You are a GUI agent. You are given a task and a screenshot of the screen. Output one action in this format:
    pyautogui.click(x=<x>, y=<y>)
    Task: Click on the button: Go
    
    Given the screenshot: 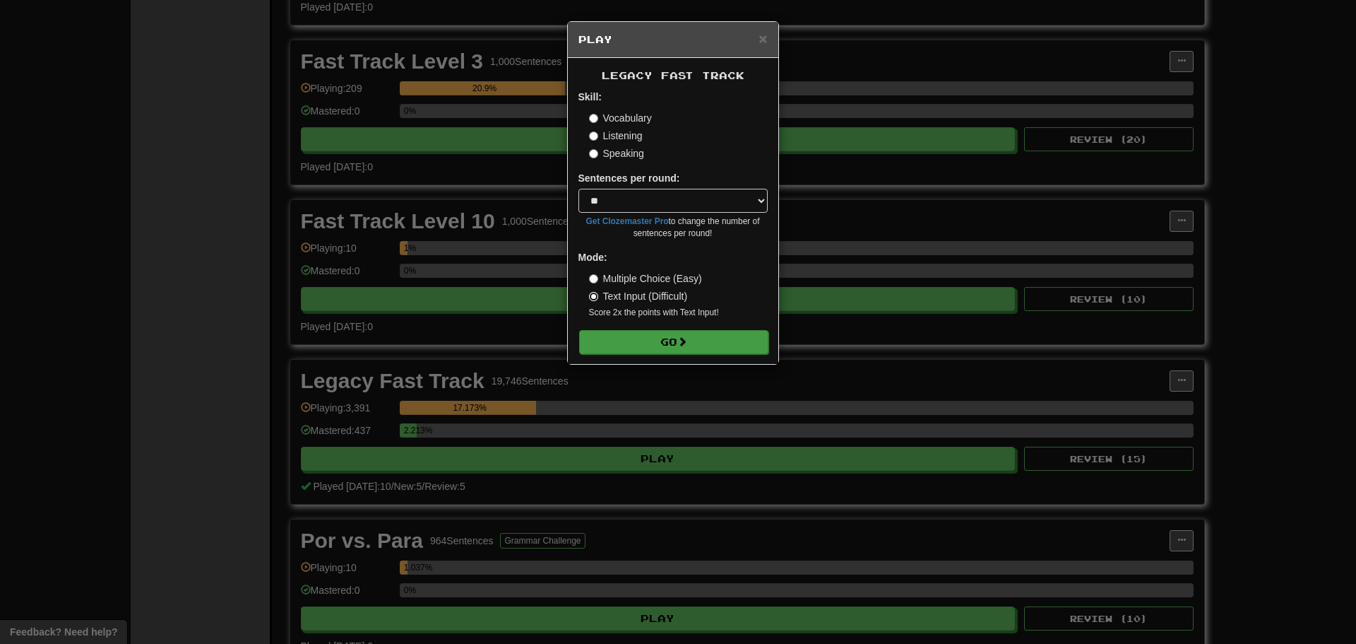 What is the action you would take?
    pyautogui.click(x=674, y=342)
    